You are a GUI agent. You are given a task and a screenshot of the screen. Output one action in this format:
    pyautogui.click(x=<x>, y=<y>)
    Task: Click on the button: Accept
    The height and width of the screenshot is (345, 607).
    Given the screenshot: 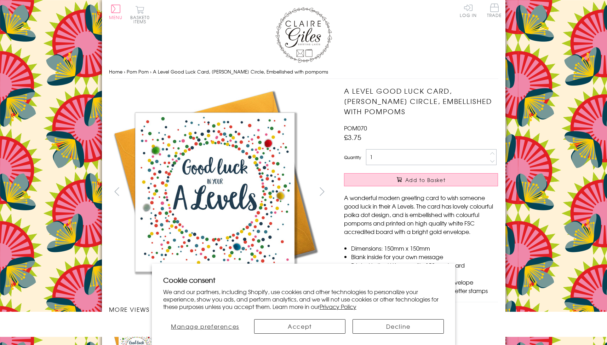 What is the action you would take?
    pyautogui.click(x=300, y=327)
    